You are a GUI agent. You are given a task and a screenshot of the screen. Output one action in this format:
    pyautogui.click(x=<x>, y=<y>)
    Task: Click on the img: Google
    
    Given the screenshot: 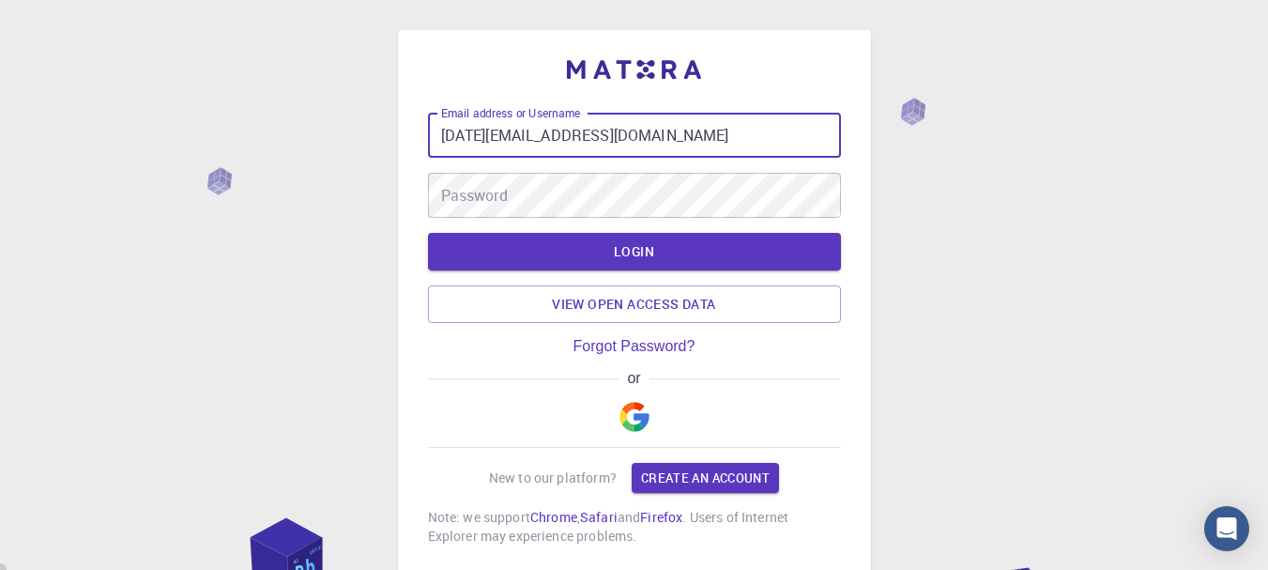 What is the action you would take?
    pyautogui.click(x=634, y=417)
    